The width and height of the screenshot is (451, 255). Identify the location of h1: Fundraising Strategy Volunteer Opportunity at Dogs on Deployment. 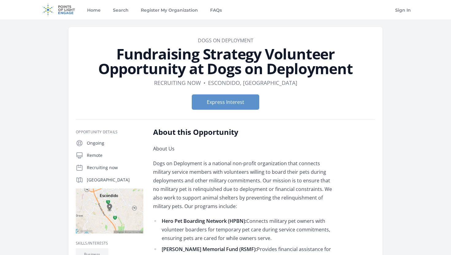
(226, 61).